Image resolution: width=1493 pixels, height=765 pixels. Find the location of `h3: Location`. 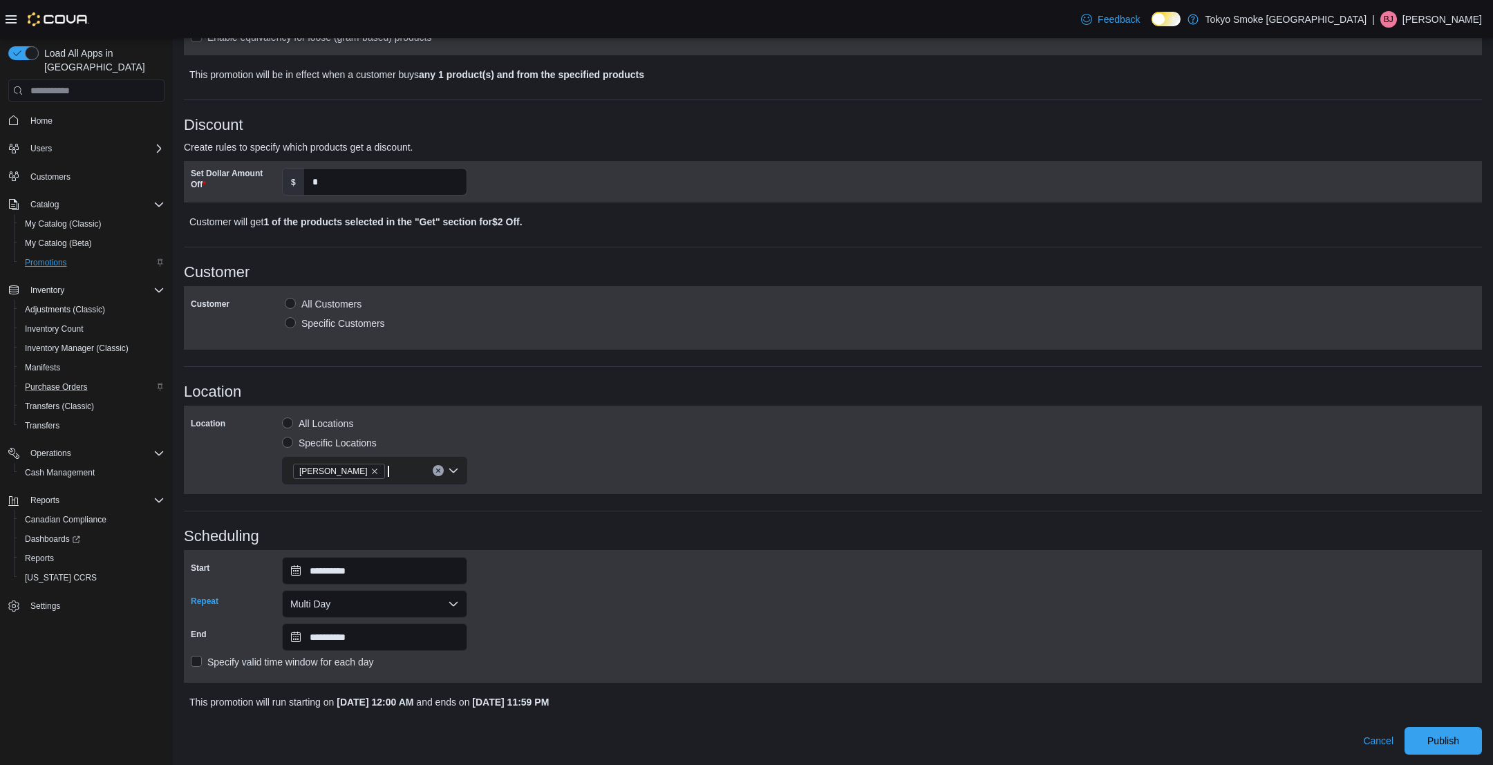

h3: Location is located at coordinates (833, 392).